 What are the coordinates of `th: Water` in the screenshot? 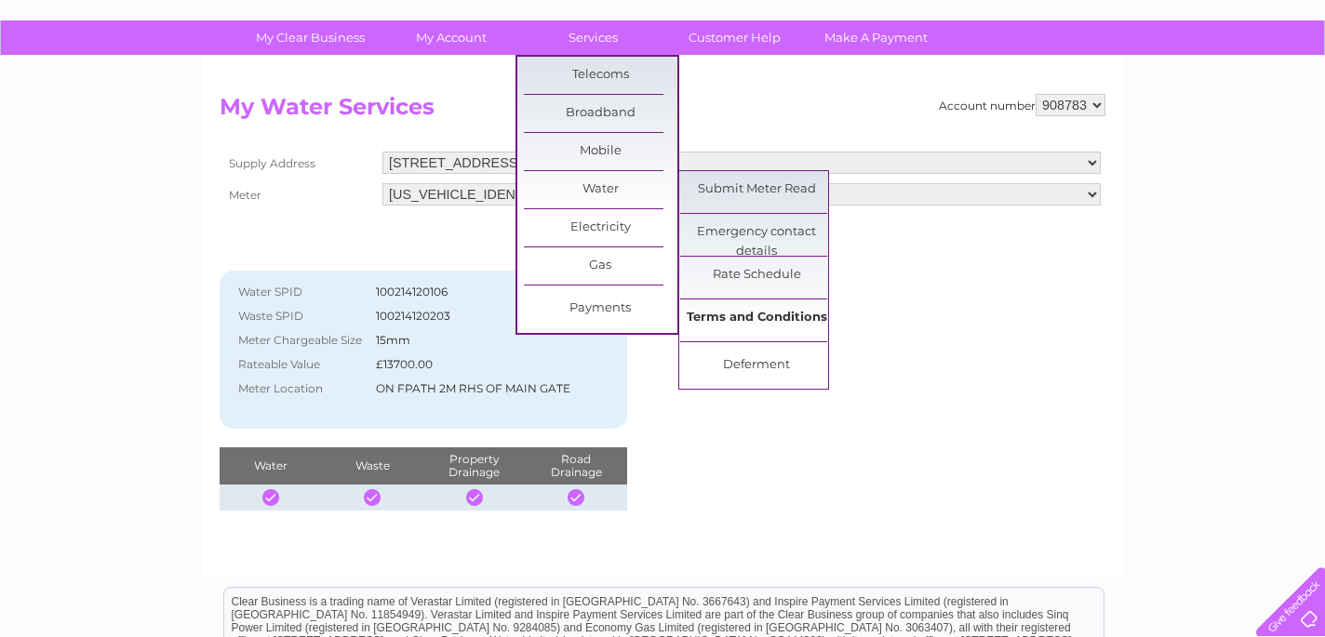 It's located at (270, 466).